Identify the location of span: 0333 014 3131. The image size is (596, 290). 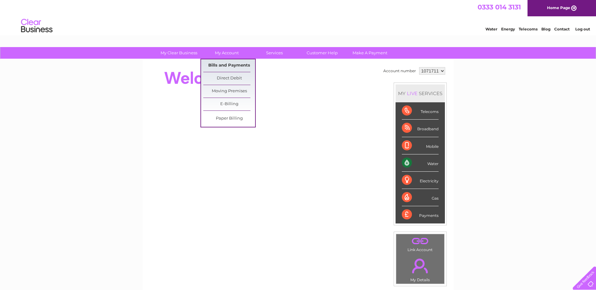
(500, 7).